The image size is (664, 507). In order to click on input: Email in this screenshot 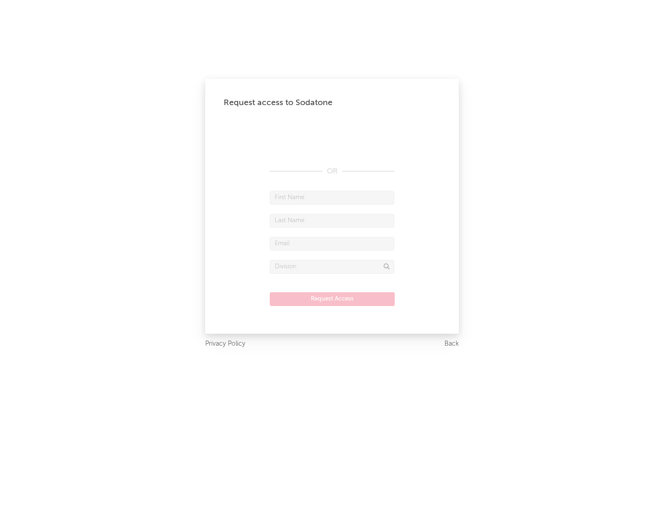, I will do `click(332, 244)`.